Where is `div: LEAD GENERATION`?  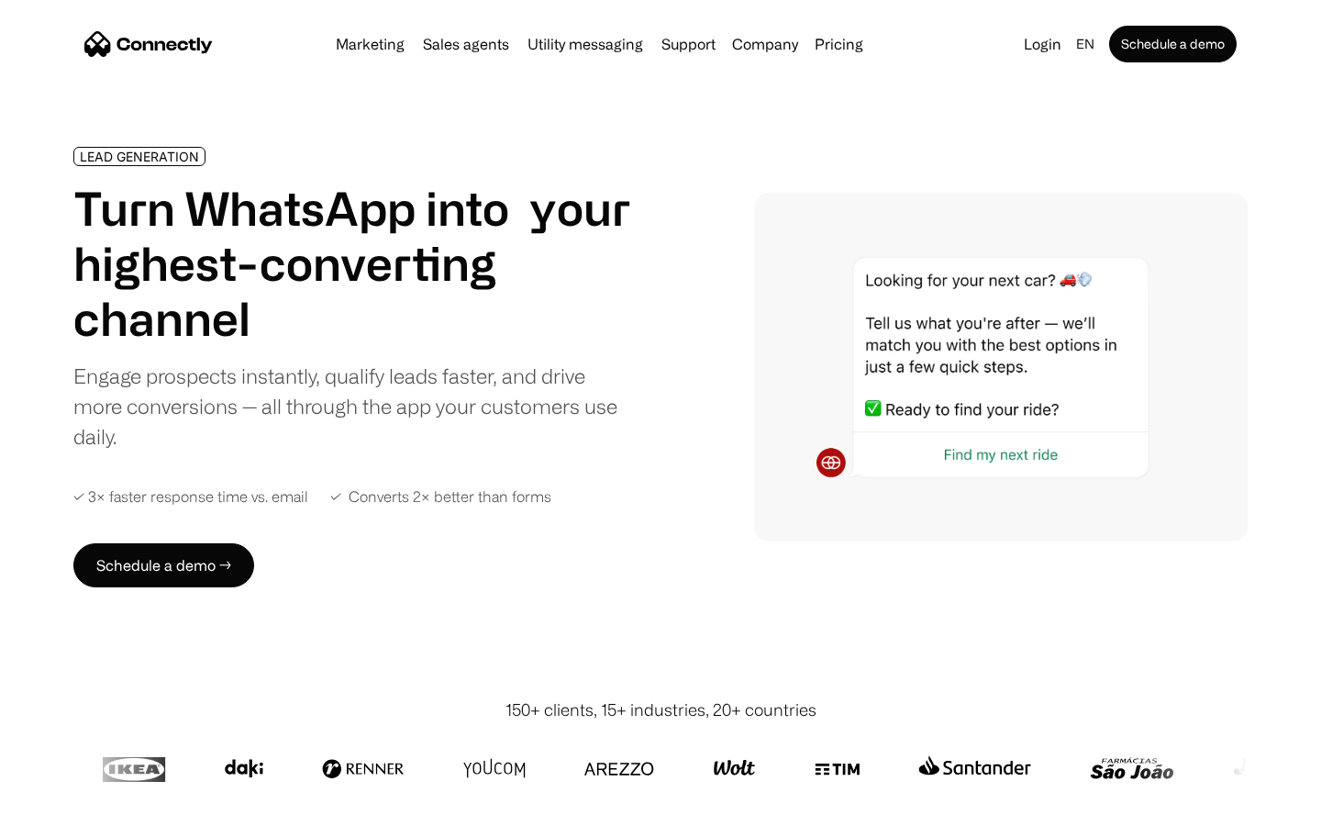 div: LEAD GENERATION is located at coordinates (139, 156).